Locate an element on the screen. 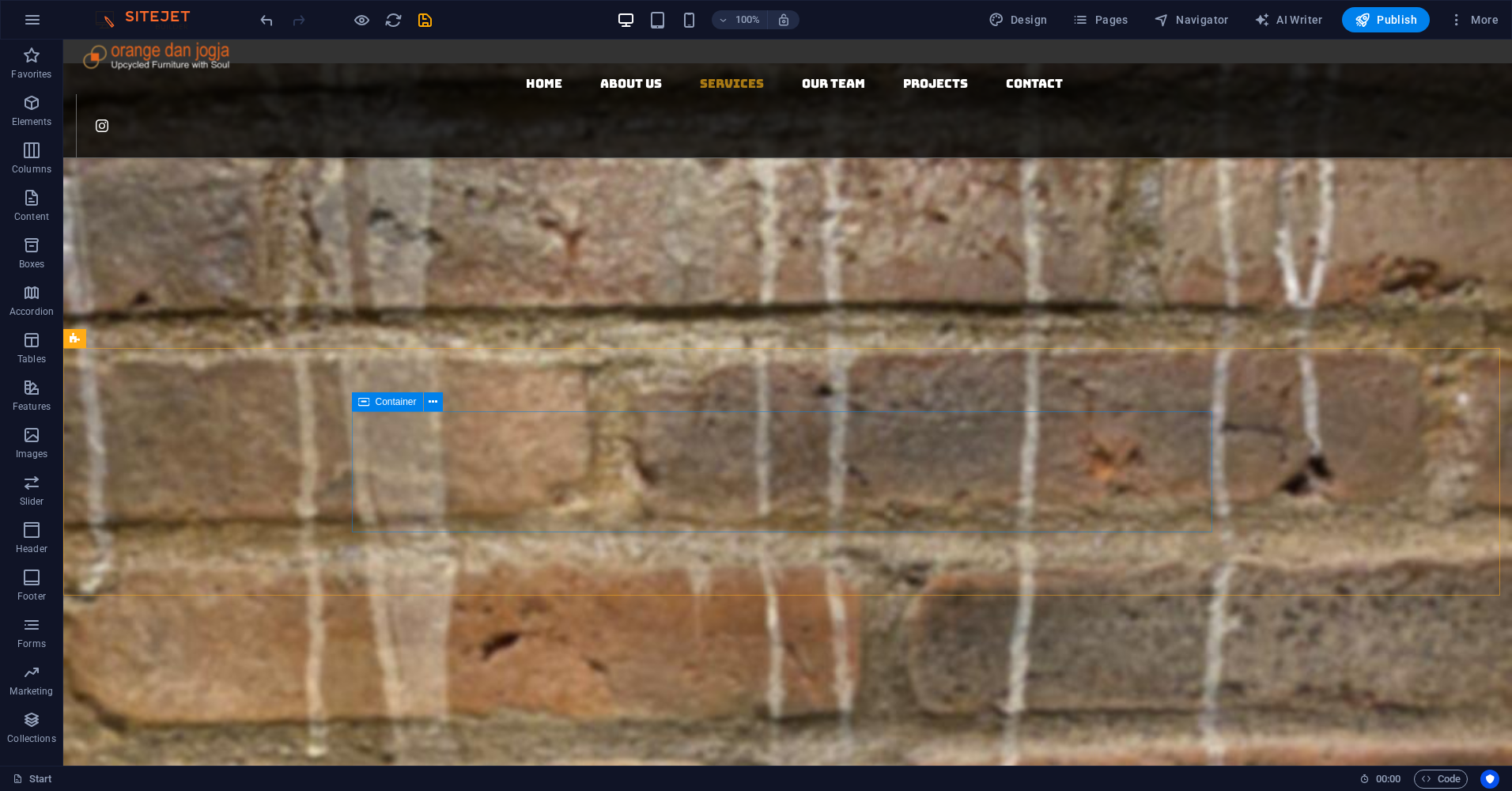 The height and width of the screenshot is (791, 1512). button: undo is located at coordinates (266, 20).